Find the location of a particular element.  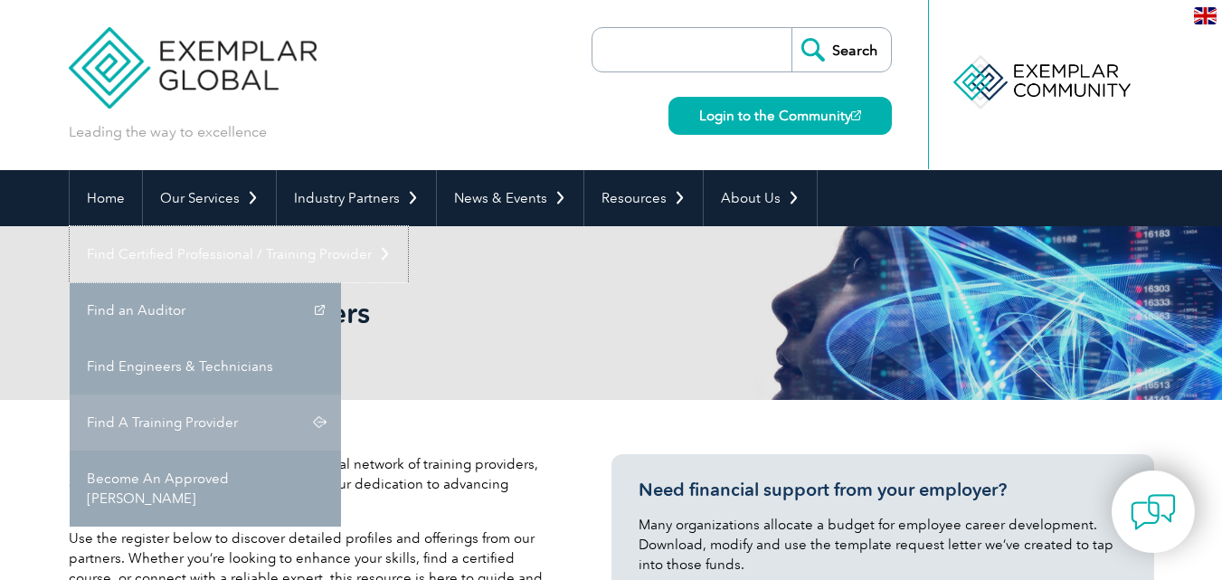

a: About Us is located at coordinates (760, 198).